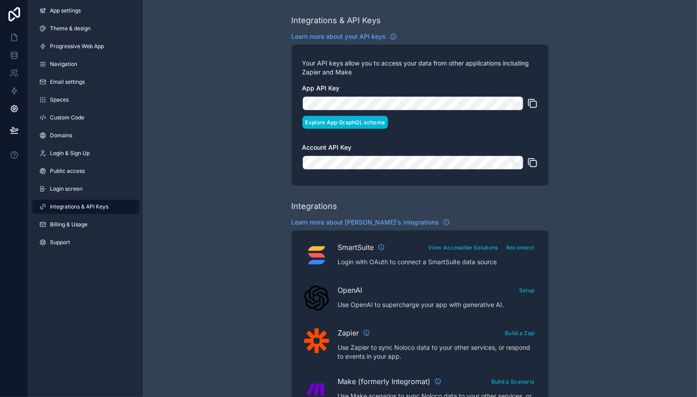  I want to click on button: Setup, so click(527, 290).